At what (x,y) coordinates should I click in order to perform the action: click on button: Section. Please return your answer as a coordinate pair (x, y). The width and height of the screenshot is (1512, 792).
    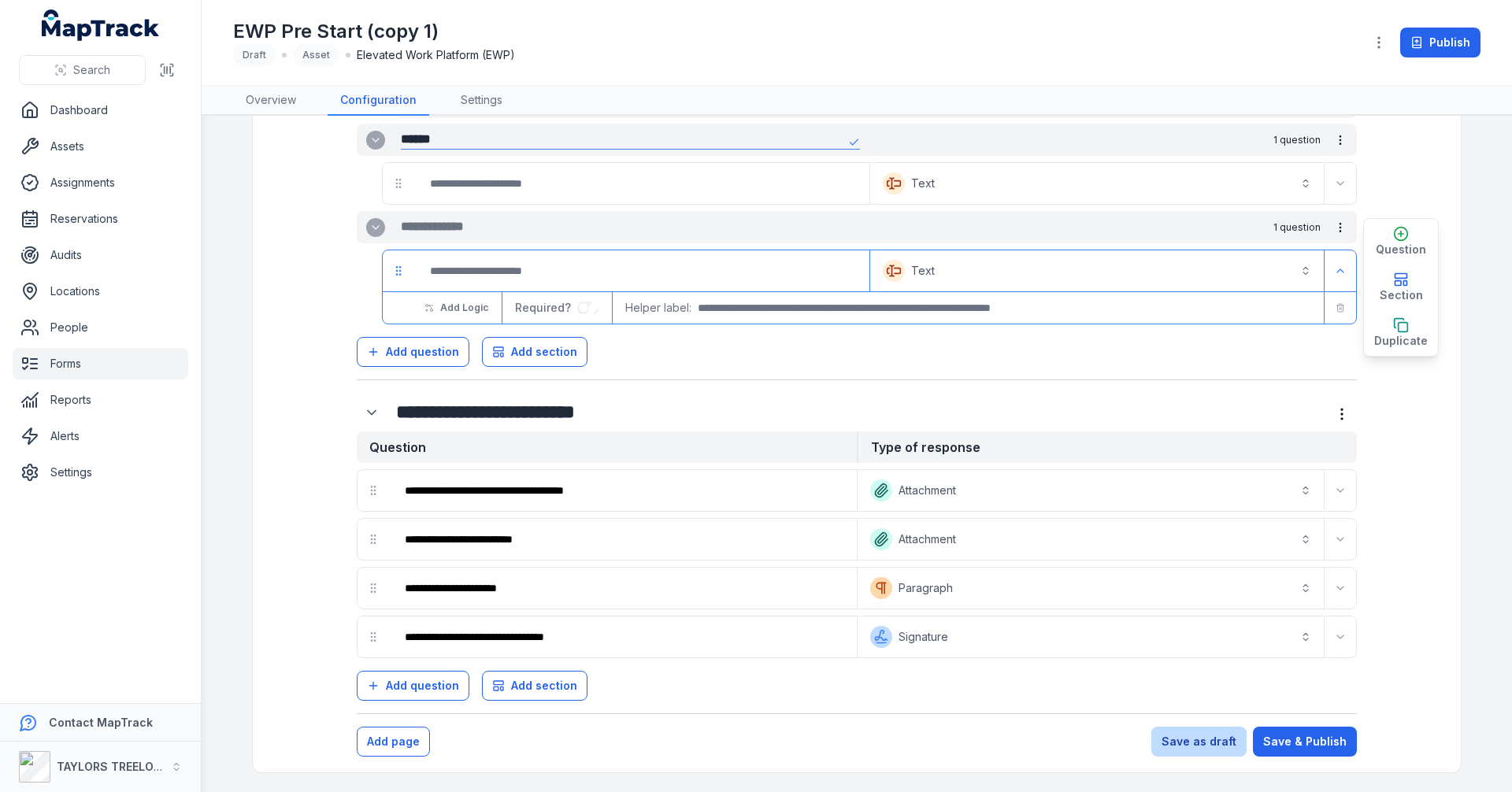
    Looking at the image, I should click on (1400, 287).